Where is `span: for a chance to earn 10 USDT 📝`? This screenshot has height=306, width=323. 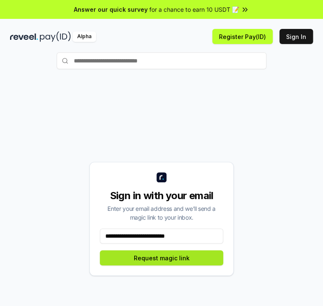
span: for a chance to earn 10 USDT 📝 is located at coordinates (194, 9).